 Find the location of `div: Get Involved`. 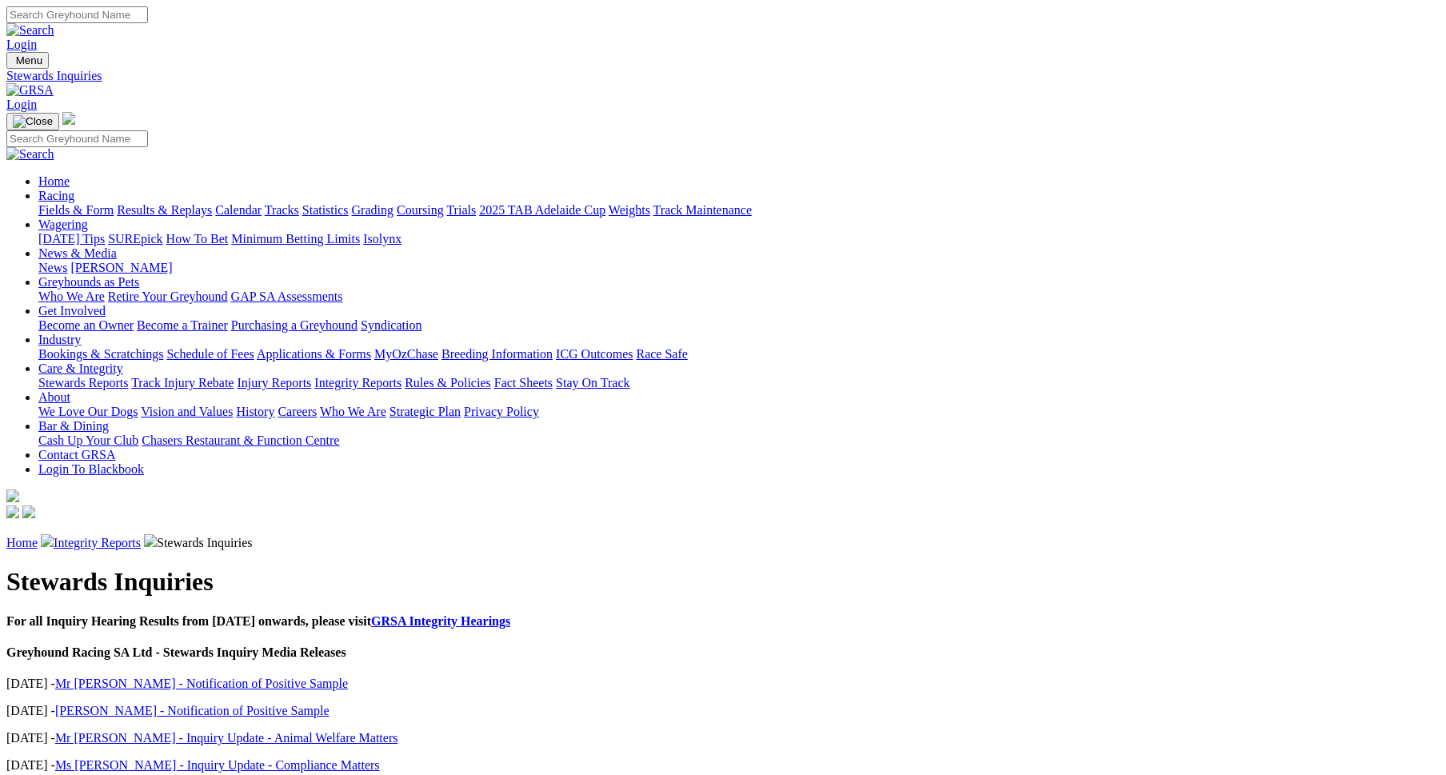

div: Get Involved is located at coordinates (739, 326).